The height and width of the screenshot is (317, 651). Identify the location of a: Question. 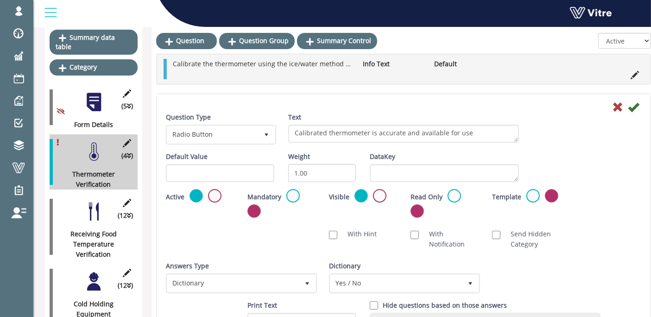
(186, 41).